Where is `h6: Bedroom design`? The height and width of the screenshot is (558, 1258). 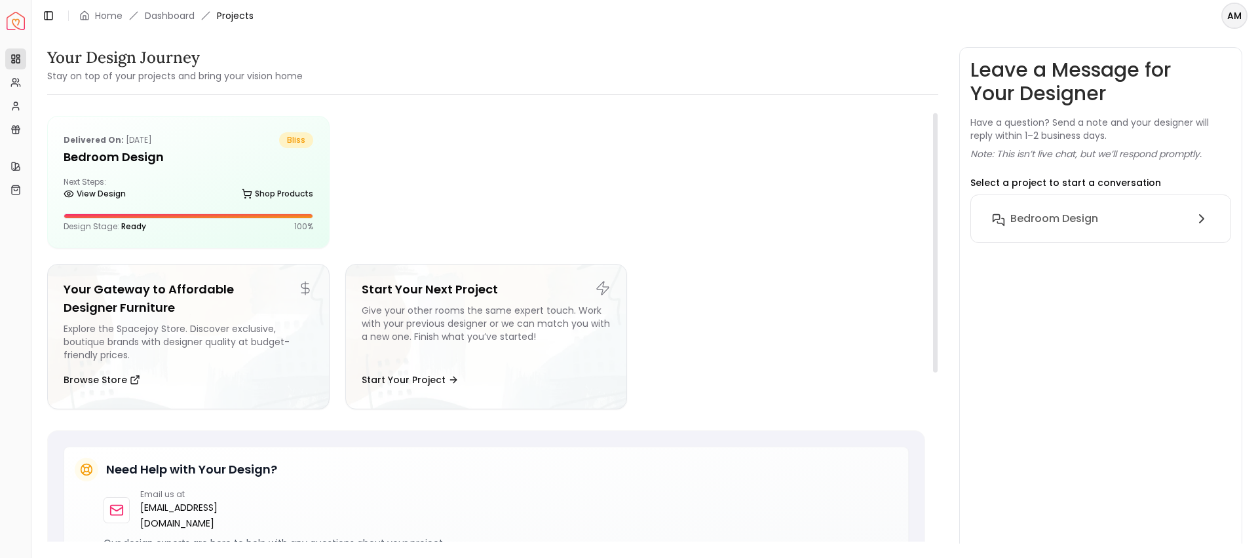 h6: Bedroom design is located at coordinates (1055, 219).